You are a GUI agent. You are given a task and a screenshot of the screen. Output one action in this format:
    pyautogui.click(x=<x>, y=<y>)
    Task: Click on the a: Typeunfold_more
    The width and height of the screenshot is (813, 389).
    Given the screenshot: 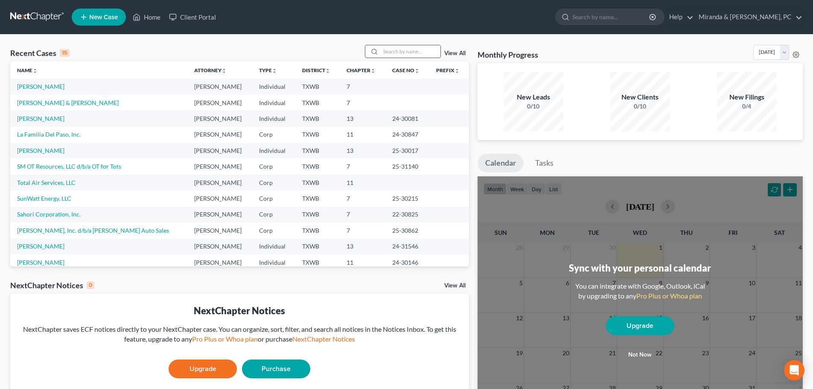 What is the action you would take?
    pyautogui.click(x=268, y=70)
    